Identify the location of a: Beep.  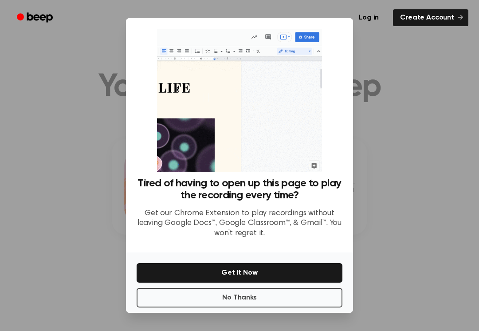
(36, 18).